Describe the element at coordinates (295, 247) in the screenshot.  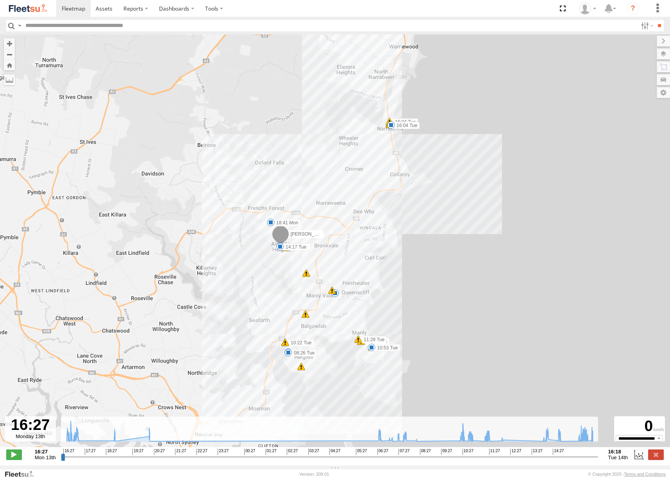
I see `label: 20:14 Mon` at that location.